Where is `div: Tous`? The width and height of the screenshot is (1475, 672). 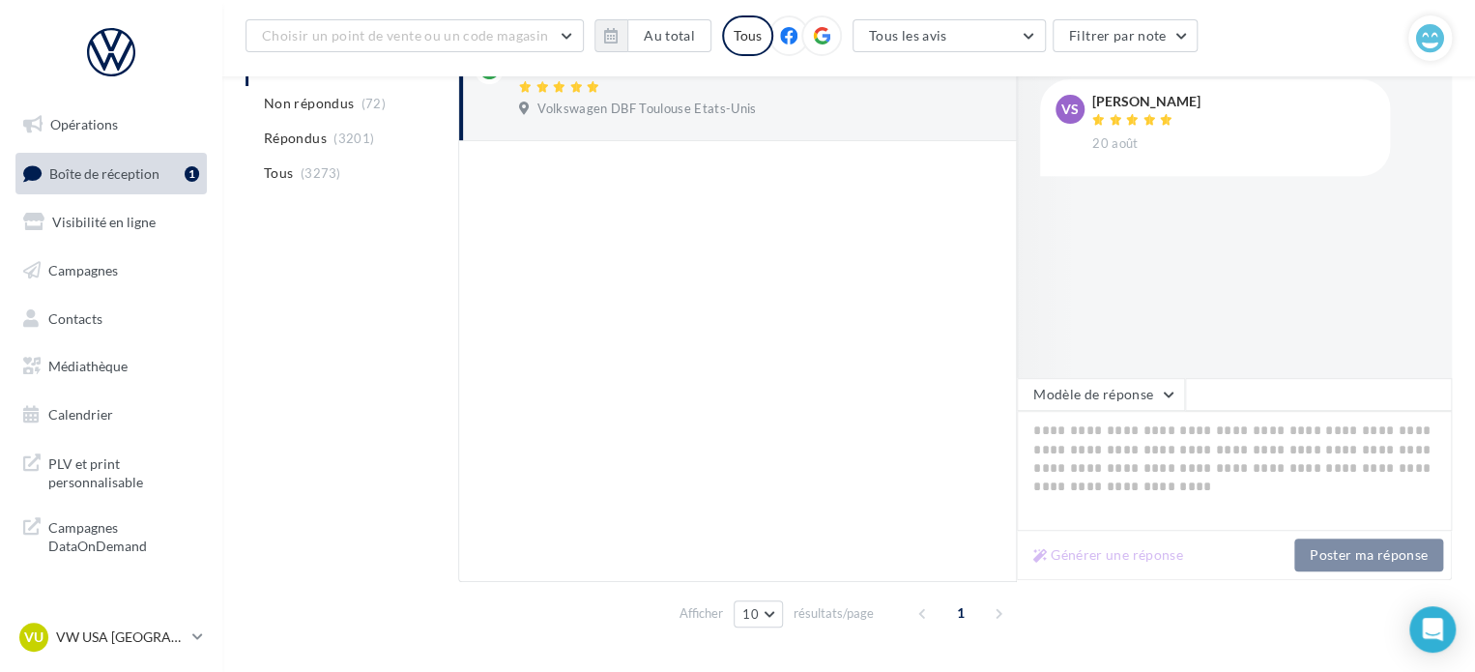 div: Tous is located at coordinates (747, 36).